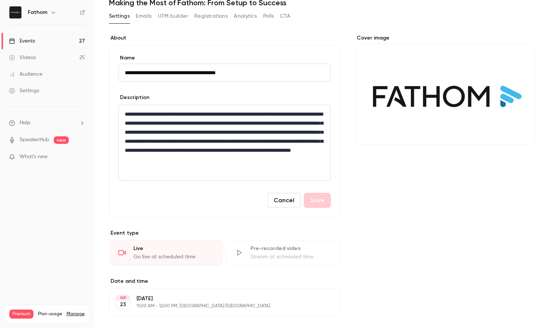 This screenshot has height=328, width=550. Describe the element at coordinates (173, 256) in the screenshot. I see `div: Go live at scheduled time` at that location.